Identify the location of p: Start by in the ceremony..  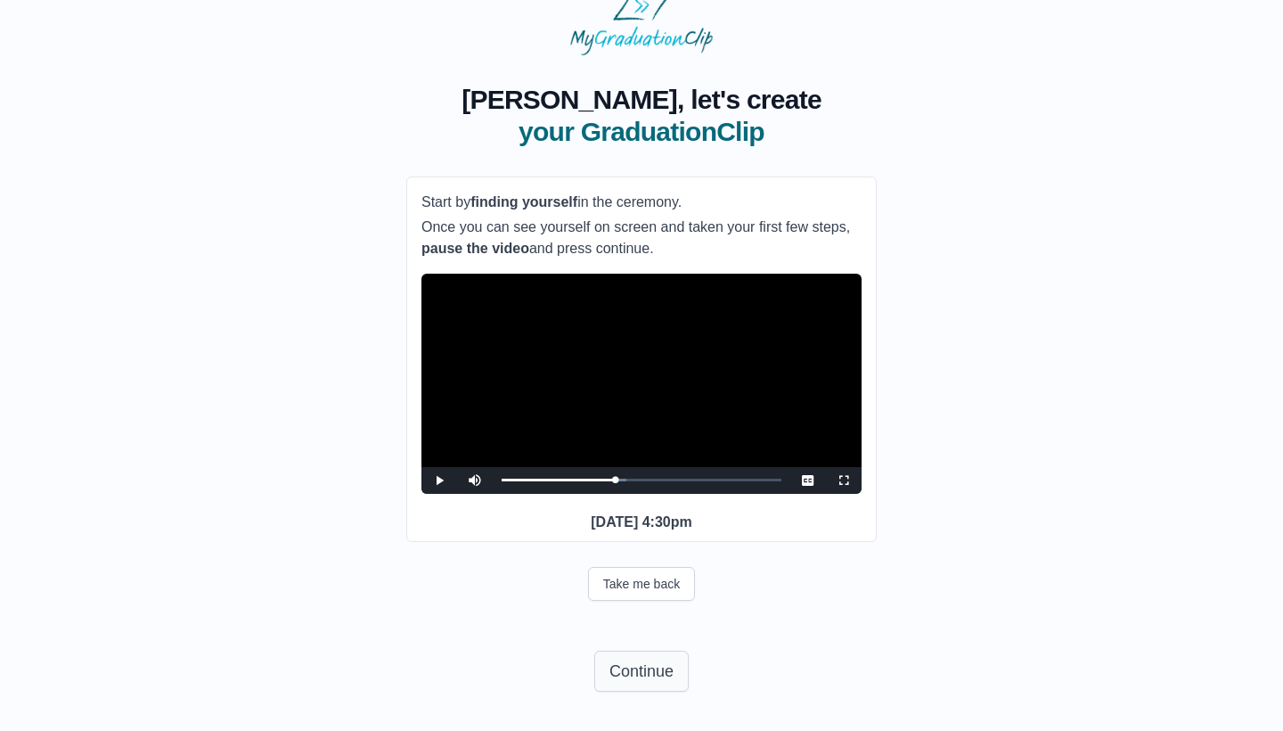
(642, 202).